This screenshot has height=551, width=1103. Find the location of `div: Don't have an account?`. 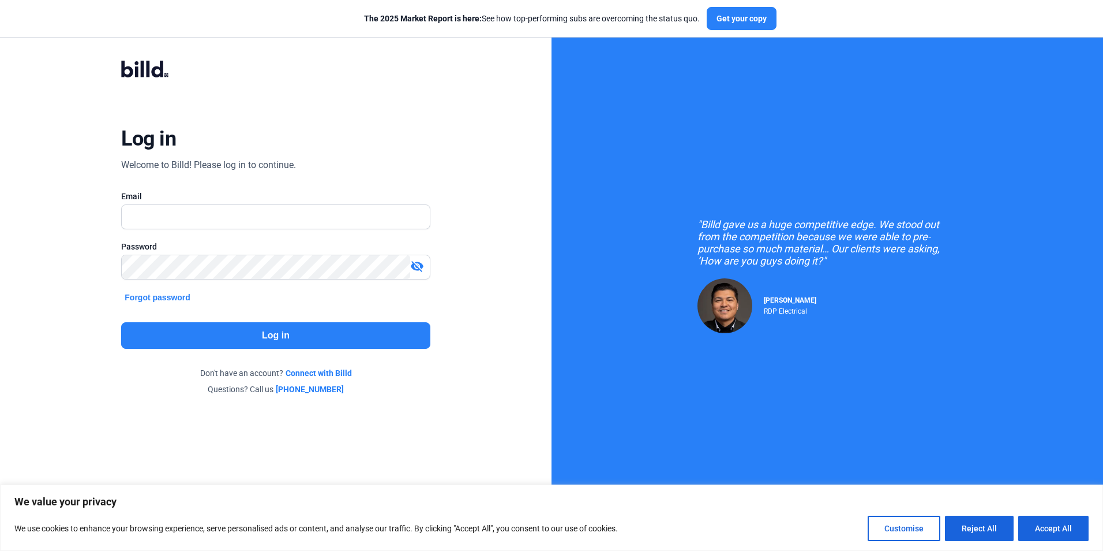

div: Don't have an account? is located at coordinates (275, 373).